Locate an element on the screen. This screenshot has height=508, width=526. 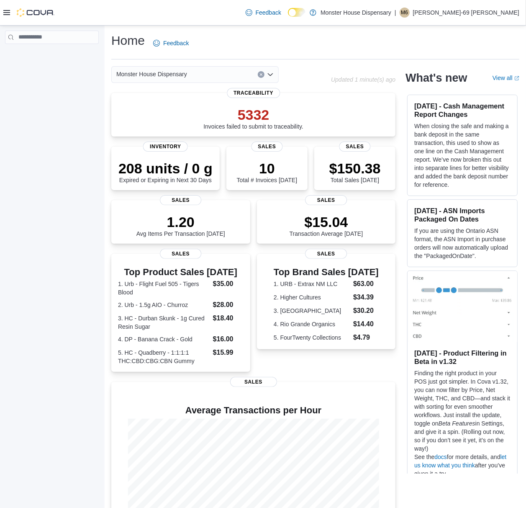
h2: What's new is located at coordinates (436, 78).